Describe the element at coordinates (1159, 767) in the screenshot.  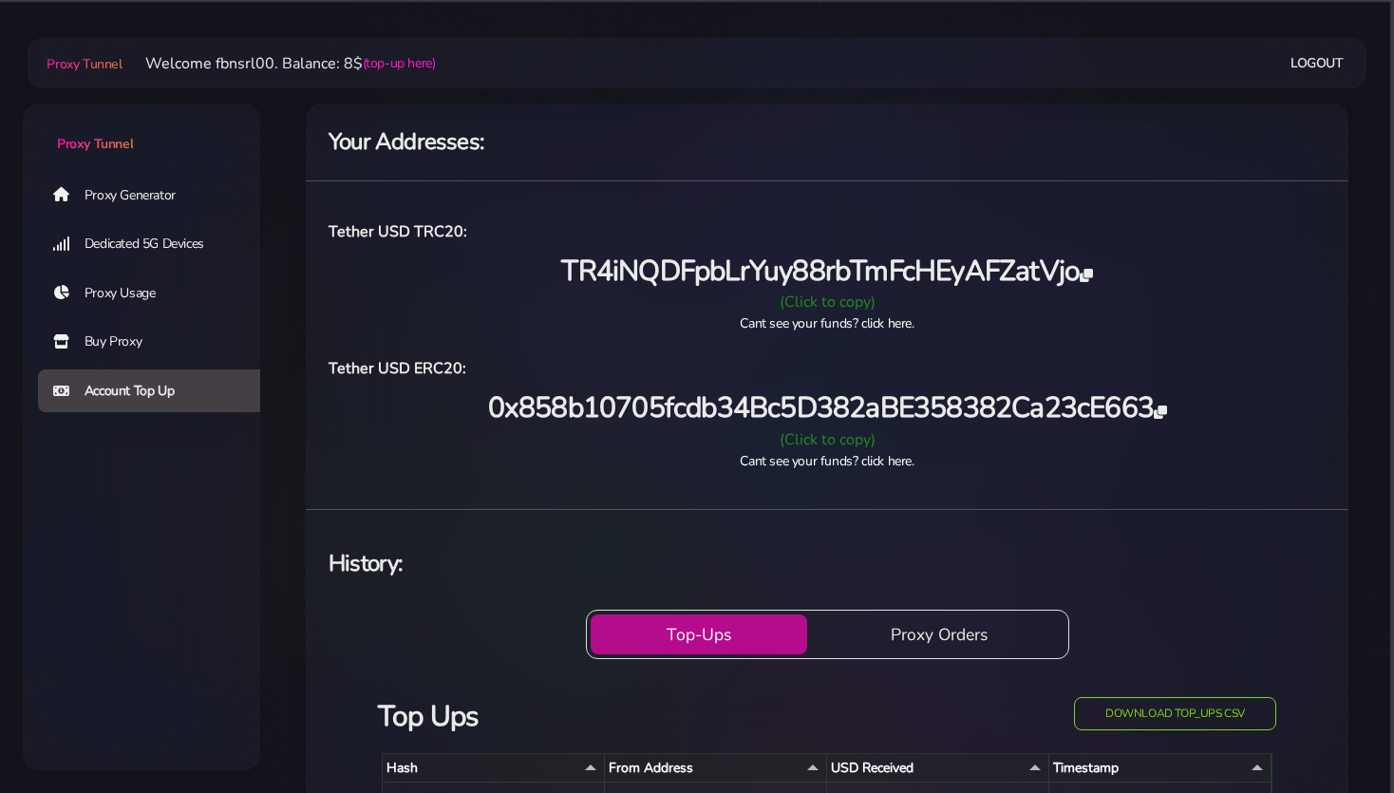
I see `div: Timestamp` at that location.